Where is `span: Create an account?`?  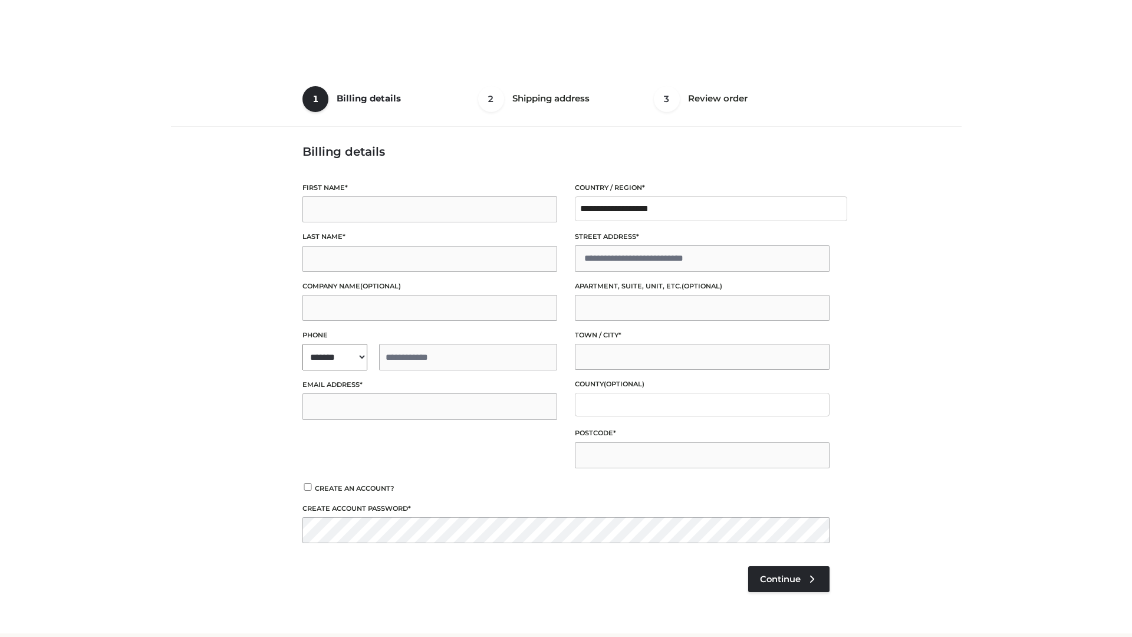
span: Create an account? is located at coordinates (354, 488).